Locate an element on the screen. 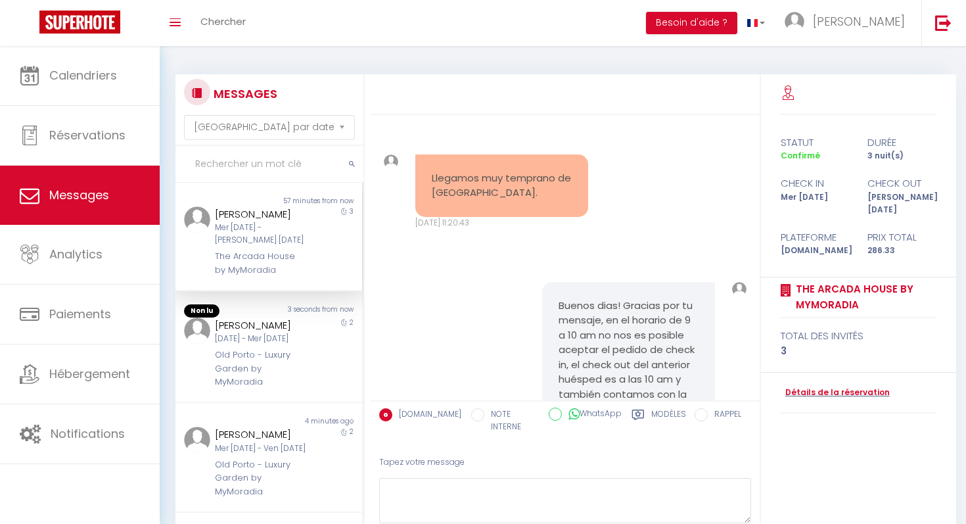  img: Super Booking is located at coordinates (80, 22).